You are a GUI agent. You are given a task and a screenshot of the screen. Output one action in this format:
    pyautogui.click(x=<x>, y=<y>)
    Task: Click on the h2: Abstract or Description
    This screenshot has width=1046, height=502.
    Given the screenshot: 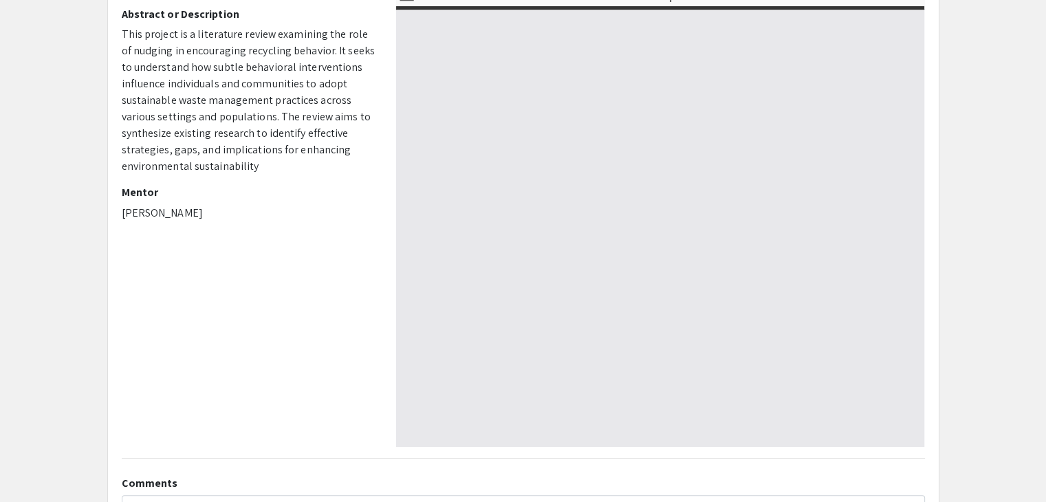 What is the action you would take?
    pyautogui.click(x=248, y=14)
    